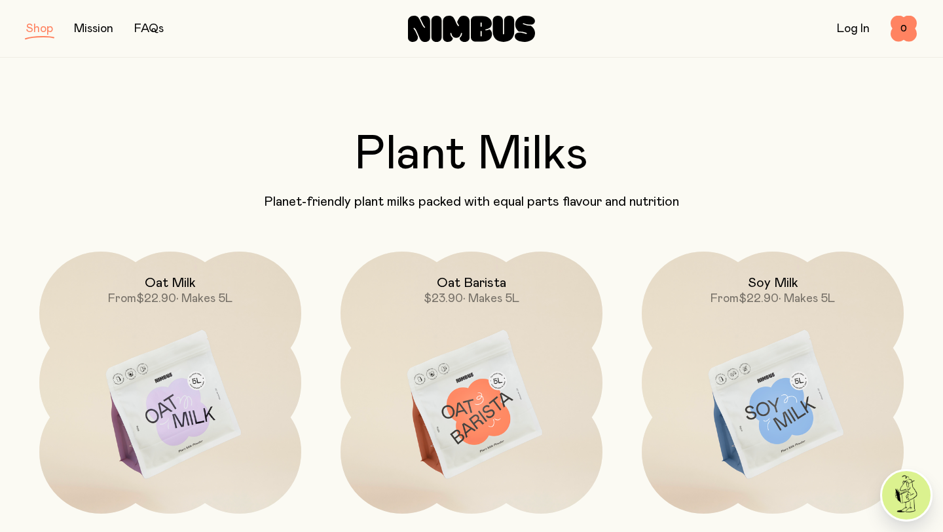 The height and width of the screenshot is (532, 943). Describe the element at coordinates (443, 299) in the screenshot. I see `span: $23.90` at that location.